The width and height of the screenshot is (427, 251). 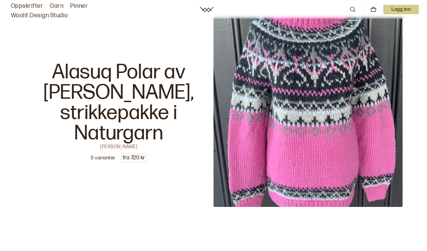 What do you see at coordinates (57, 6) in the screenshot?
I see `a: Garn` at bounding box center [57, 6].